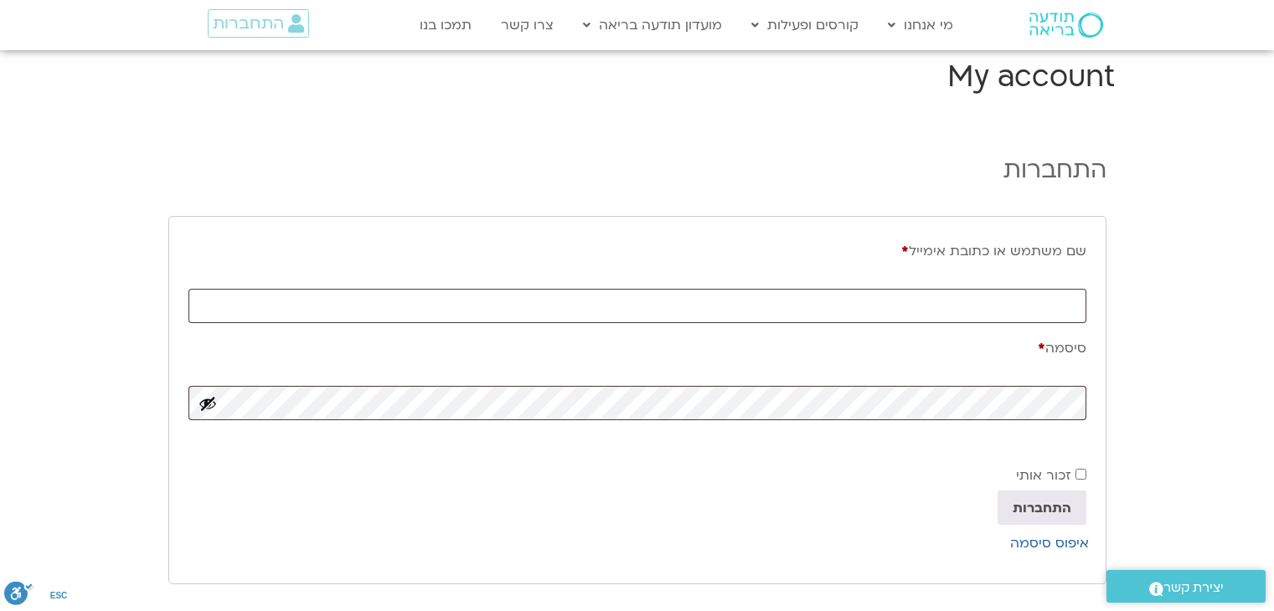  Describe the element at coordinates (1042, 507) in the screenshot. I see `button: התחברות` at that location.